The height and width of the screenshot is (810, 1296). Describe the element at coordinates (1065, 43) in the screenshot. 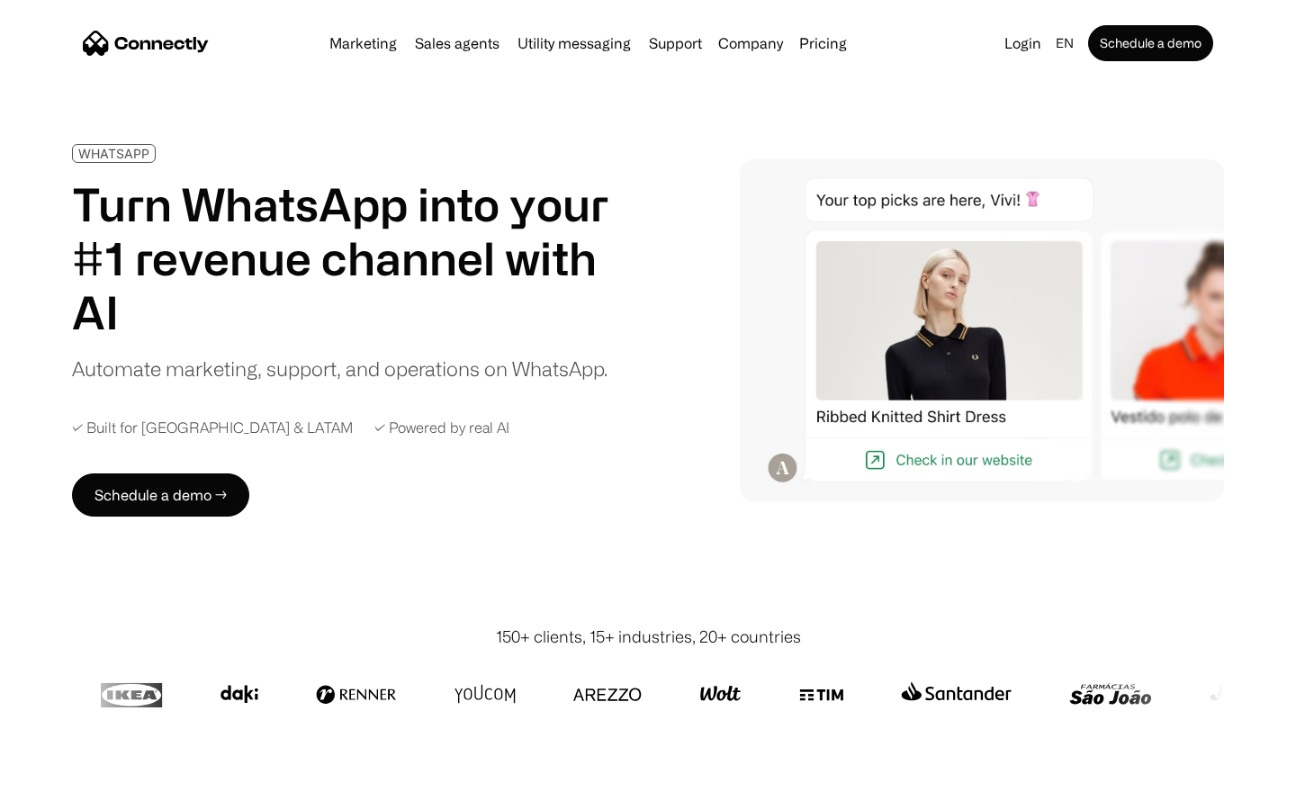

I see `div: en` at that location.